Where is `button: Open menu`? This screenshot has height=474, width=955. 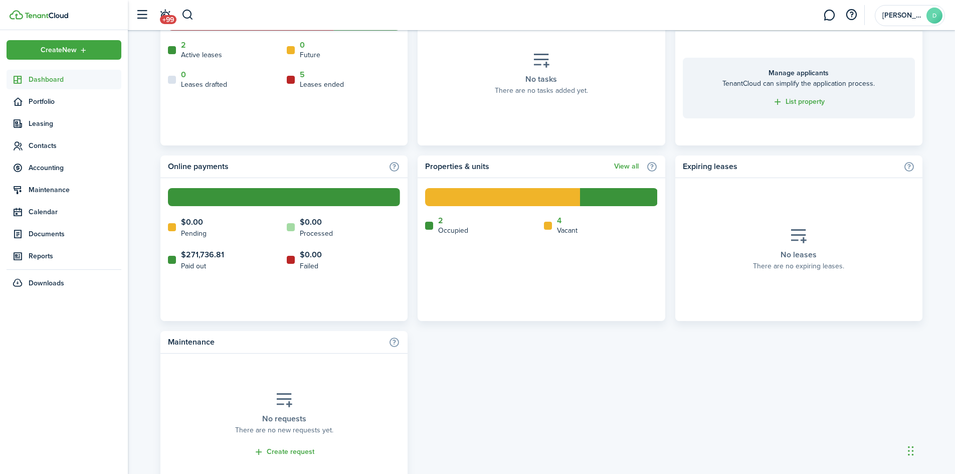 button: Open menu is located at coordinates (64, 50).